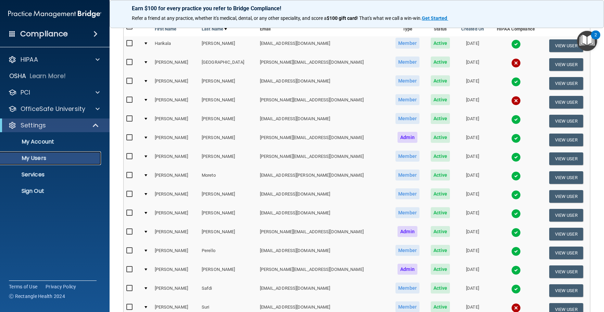 The image size is (604, 312). I want to click on th: Type, so click(408, 28).